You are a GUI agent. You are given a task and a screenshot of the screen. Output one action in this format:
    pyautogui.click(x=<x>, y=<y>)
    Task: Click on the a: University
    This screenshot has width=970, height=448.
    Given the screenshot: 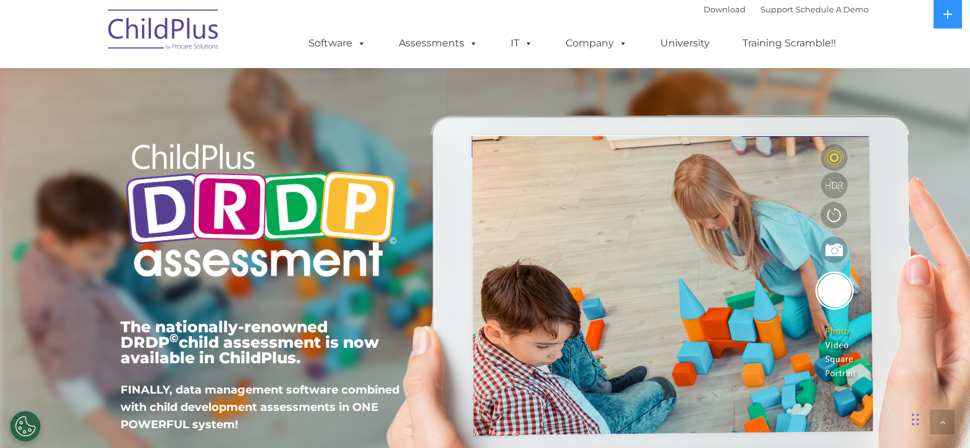 What is the action you would take?
    pyautogui.click(x=685, y=43)
    